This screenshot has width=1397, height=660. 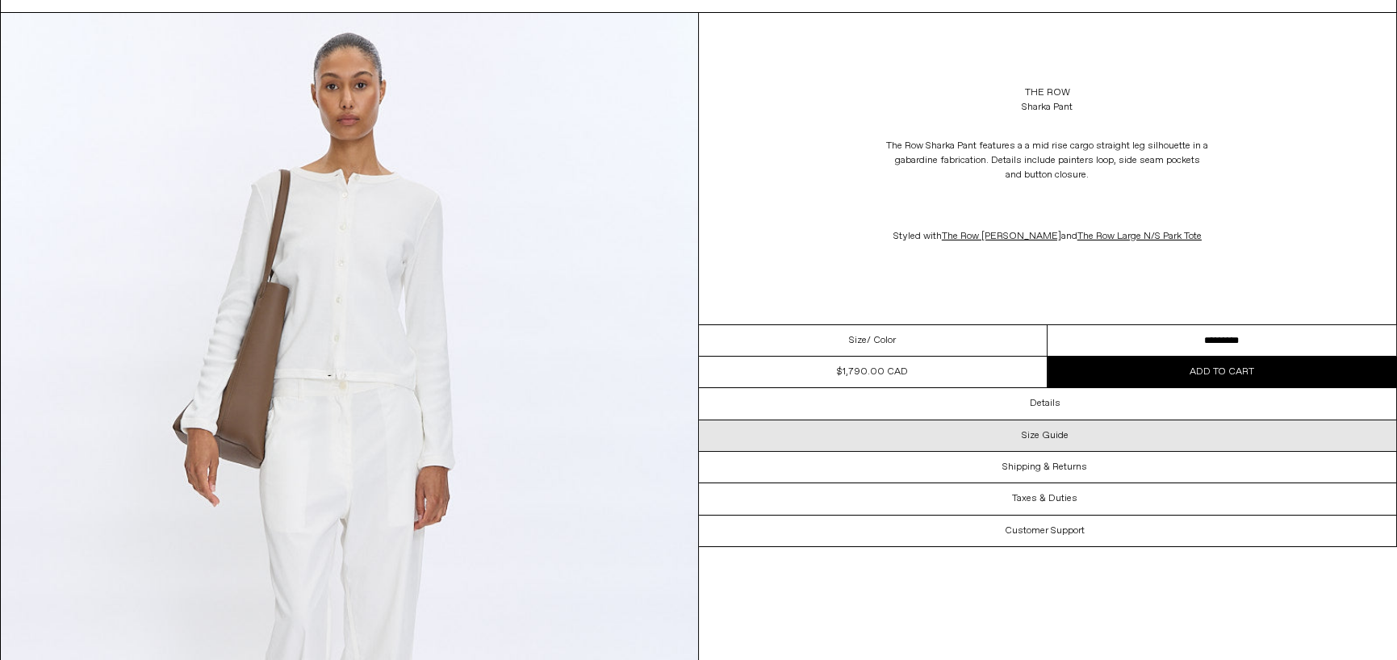 I want to click on h3: Taxes & Duties, so click(x=1044, y=499).